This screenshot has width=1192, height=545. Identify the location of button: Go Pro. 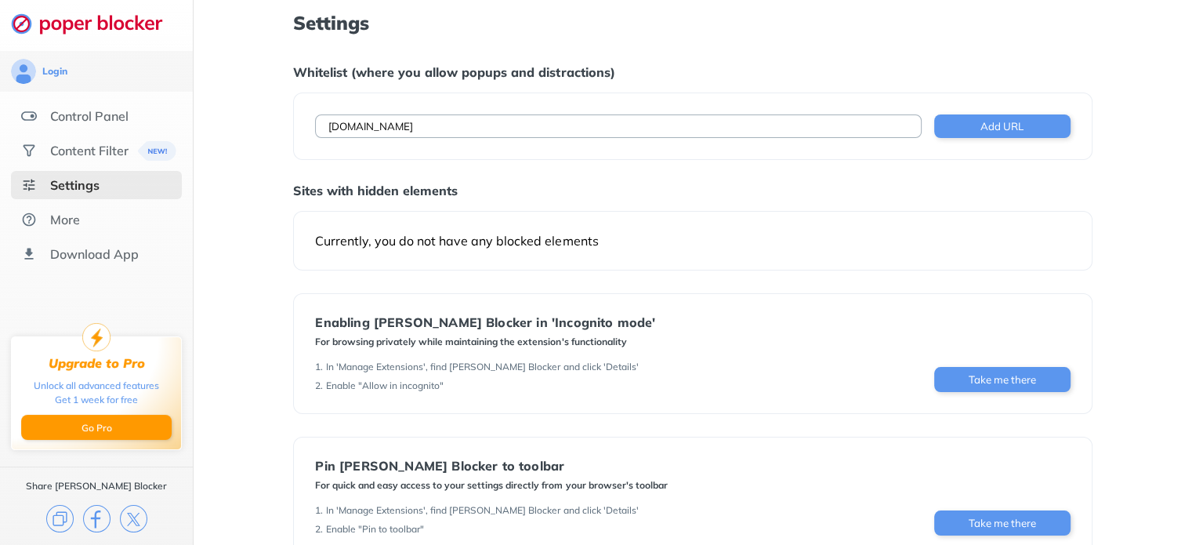
(96, 427).